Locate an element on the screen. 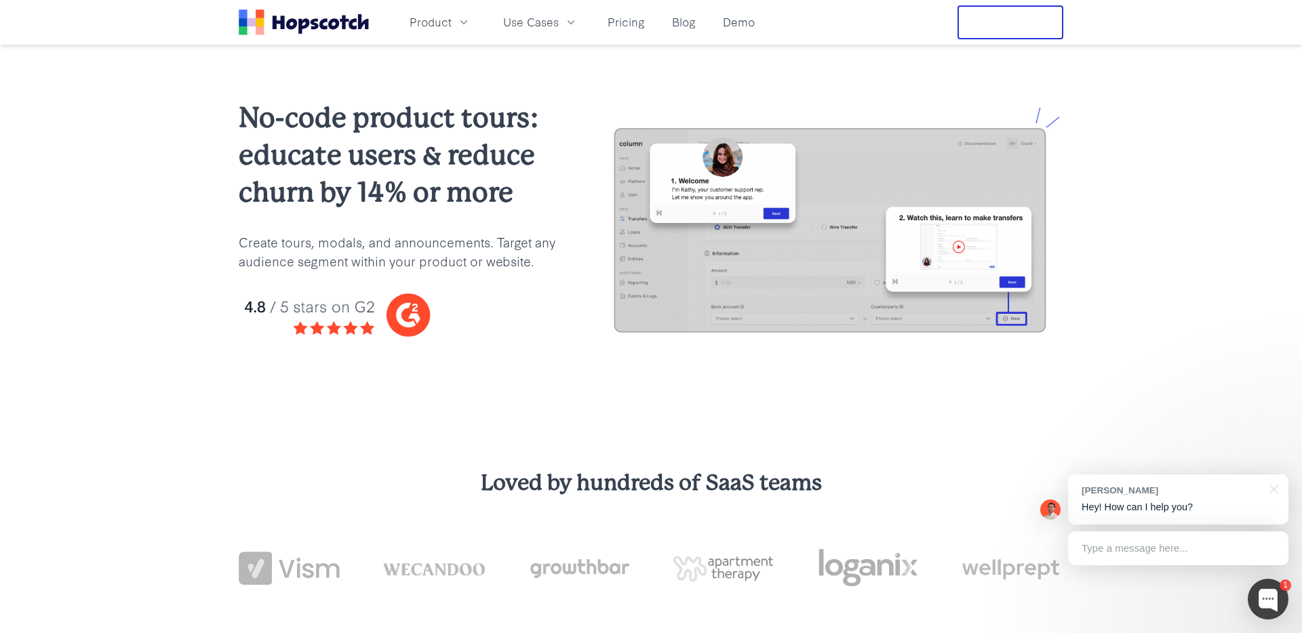 This screenshot has width=1302, height=633. img: png-apartment-therapy-house-studio-apartment-home is located at coordinates (723, 569).